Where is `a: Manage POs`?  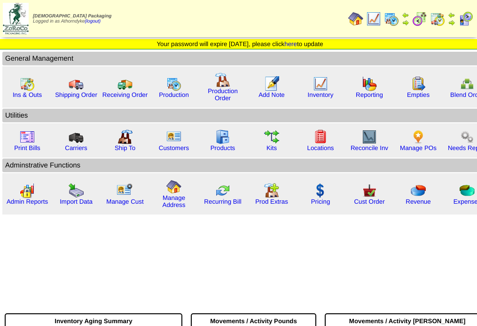
a: Manage POs is located at coordinates (418, 148).